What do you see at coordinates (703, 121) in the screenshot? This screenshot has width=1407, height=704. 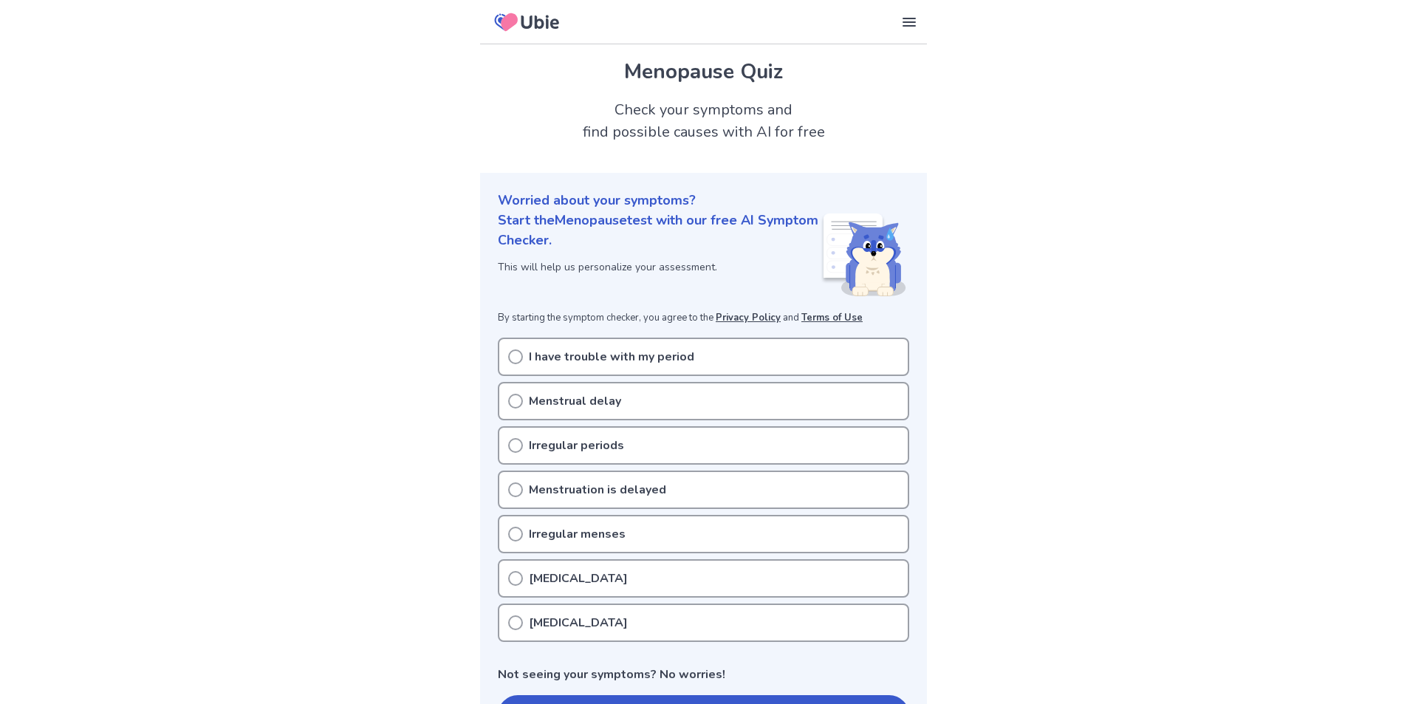 I see `h2: Check your symptoms and find possible causes with AI for free` at bounding box center [703, 121].